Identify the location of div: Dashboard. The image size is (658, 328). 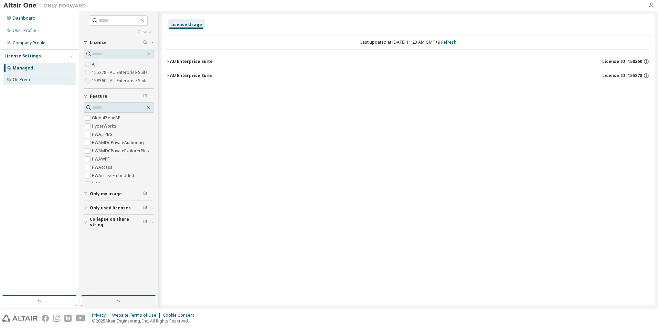
(24, 18).